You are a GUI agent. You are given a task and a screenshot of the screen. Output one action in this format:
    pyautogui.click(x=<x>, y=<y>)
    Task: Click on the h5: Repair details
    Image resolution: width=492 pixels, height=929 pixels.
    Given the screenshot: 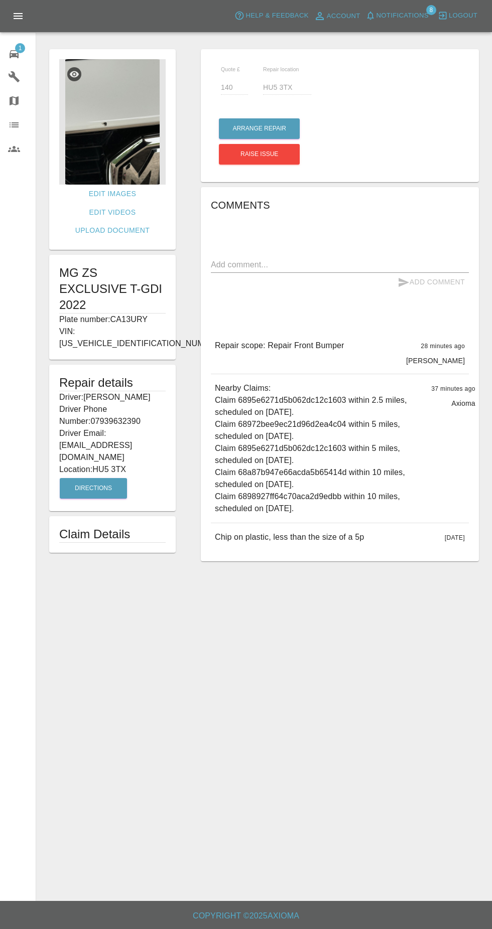 What is the action you would take?
    pyautogui.click(x=112, y=383)
    